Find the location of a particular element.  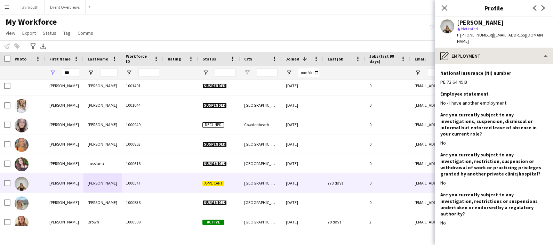

img: Amy Ferrier is located at coordinates (22, 106).